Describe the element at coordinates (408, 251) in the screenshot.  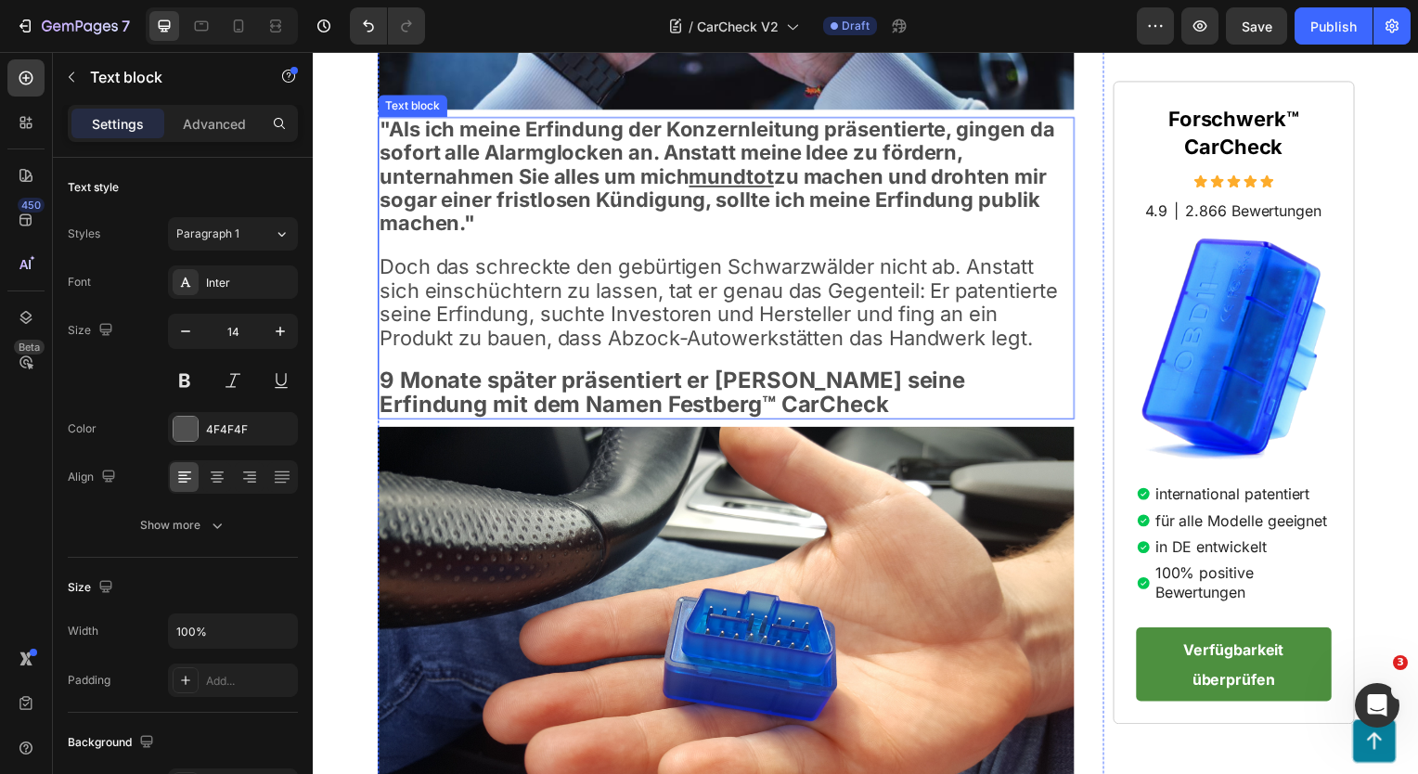
I see `span: Doch das schreckte den gebürtigen Schwarzwälder nicht ab. Anstatt sich einschüchtern zu lassen, t...` at that location.